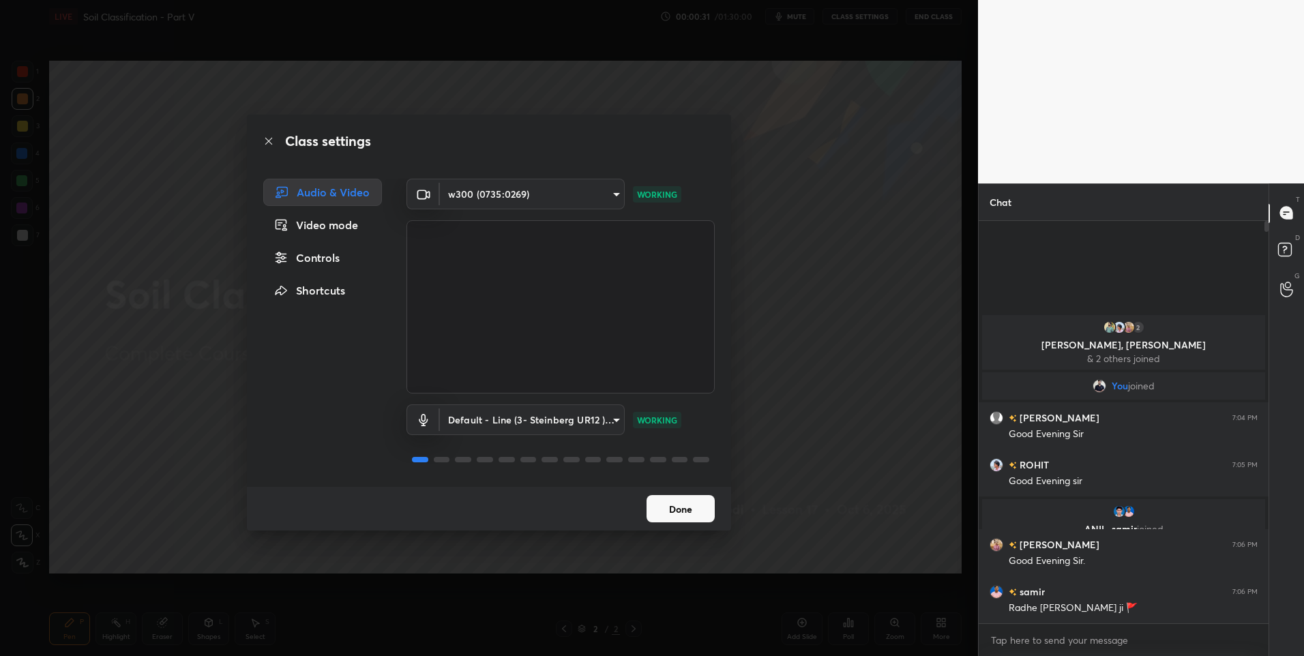 The width and height of the screenshot is (1304, 656). What do you see at coordinates (323, 192) in the screenshot?
I see `div: Audio & Video` at bounding box center [323, 192].